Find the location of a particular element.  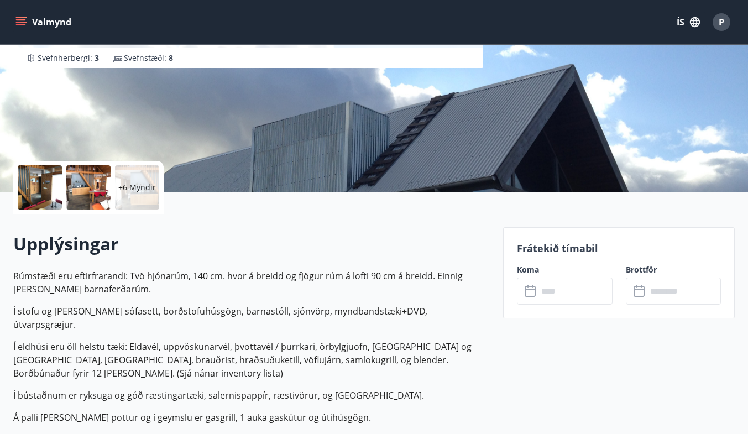

span: 3 is located at coordinates (97, 58).